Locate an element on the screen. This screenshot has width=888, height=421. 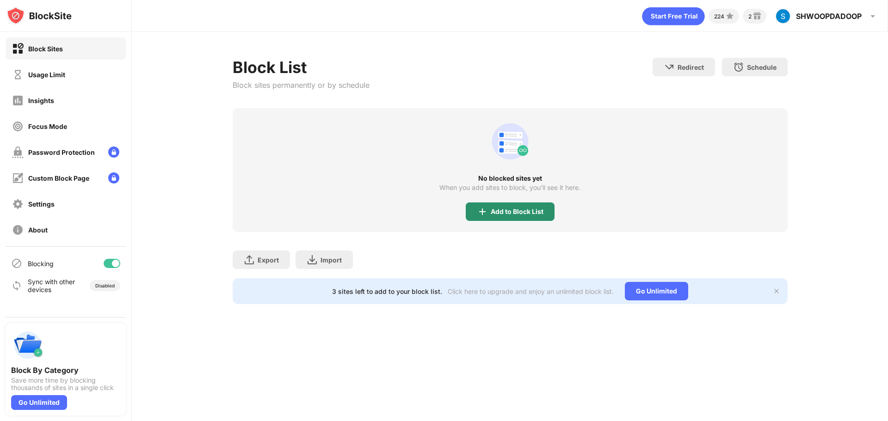
div: Add to Block List is located at coordinates (517, 212).